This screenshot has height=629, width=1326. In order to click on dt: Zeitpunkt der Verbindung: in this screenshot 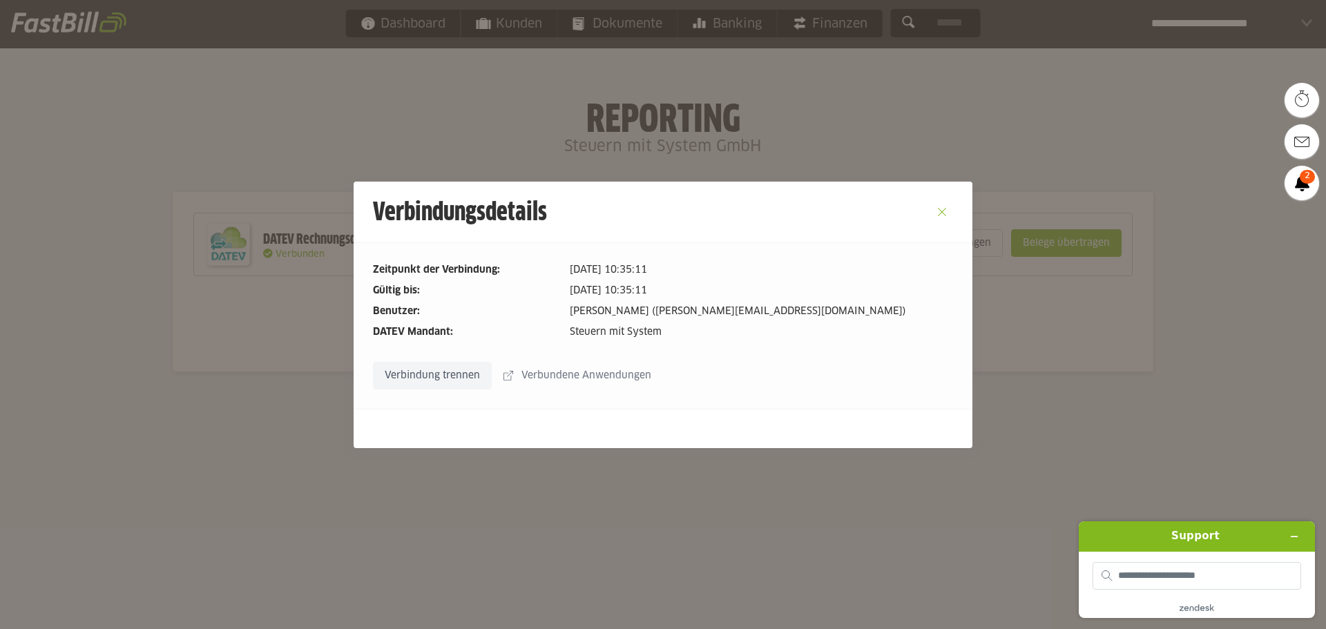, I will do `click(465, 270)`.